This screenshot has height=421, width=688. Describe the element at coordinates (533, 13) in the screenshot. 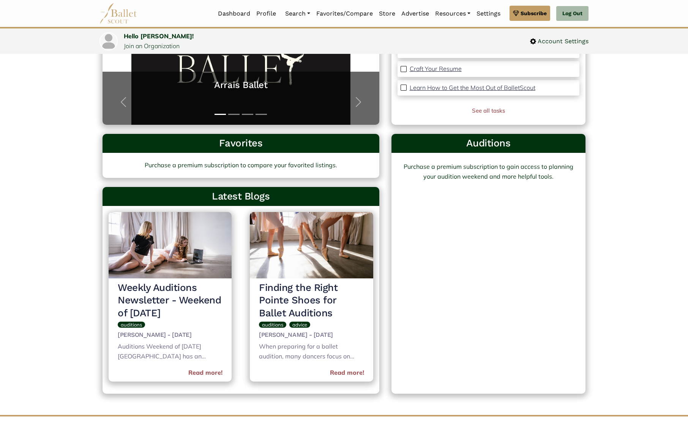

I see `span: Subscribe` at that location.